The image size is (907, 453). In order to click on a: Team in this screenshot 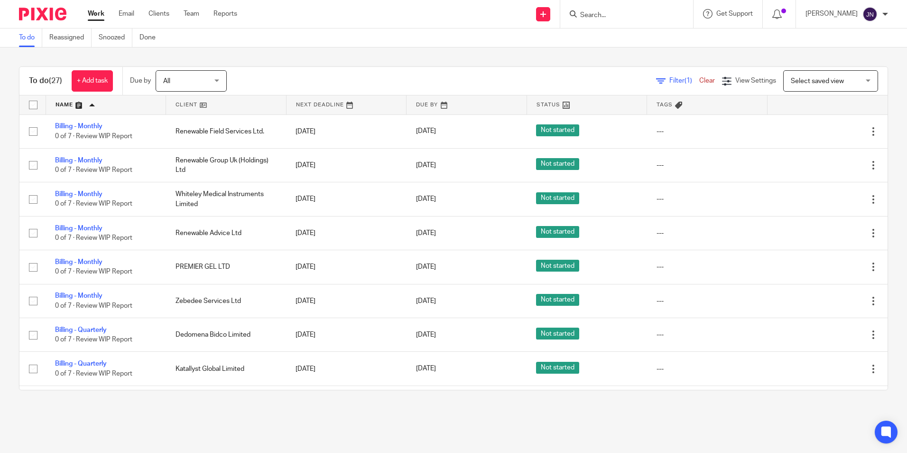, I will do `click(191, 14)`.